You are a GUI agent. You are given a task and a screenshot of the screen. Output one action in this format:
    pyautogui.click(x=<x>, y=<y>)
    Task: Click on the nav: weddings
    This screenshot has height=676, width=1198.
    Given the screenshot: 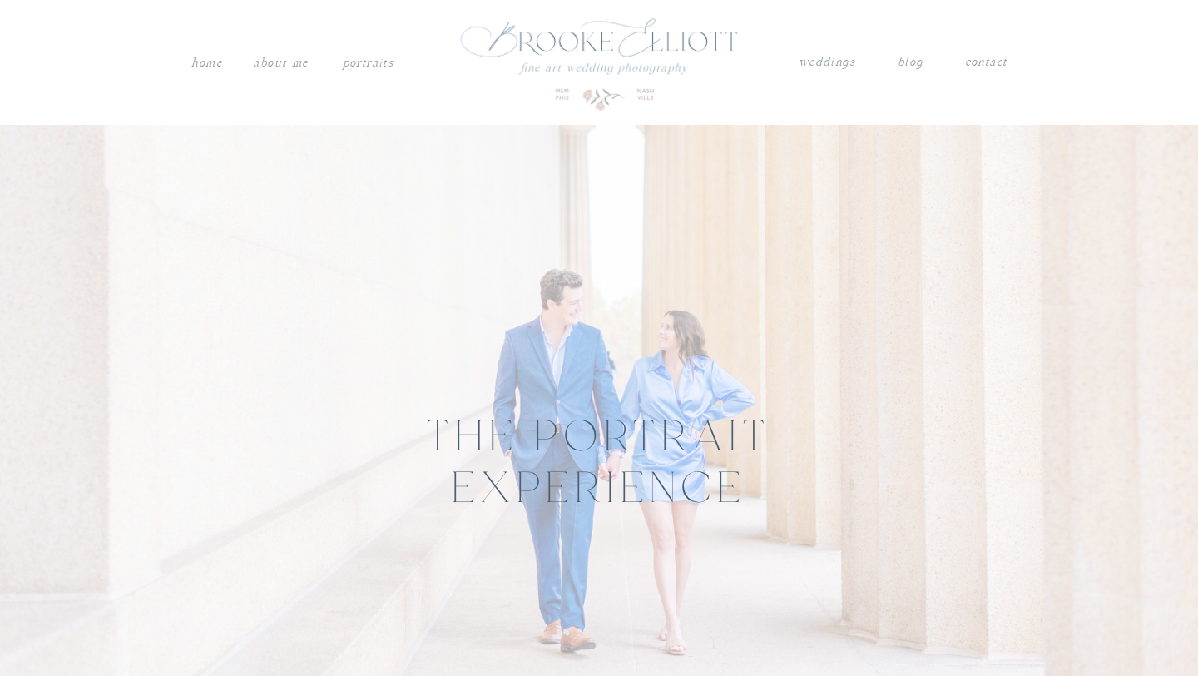 What is the action you would take?
    pyautogui.click(x=827, y=62)
    